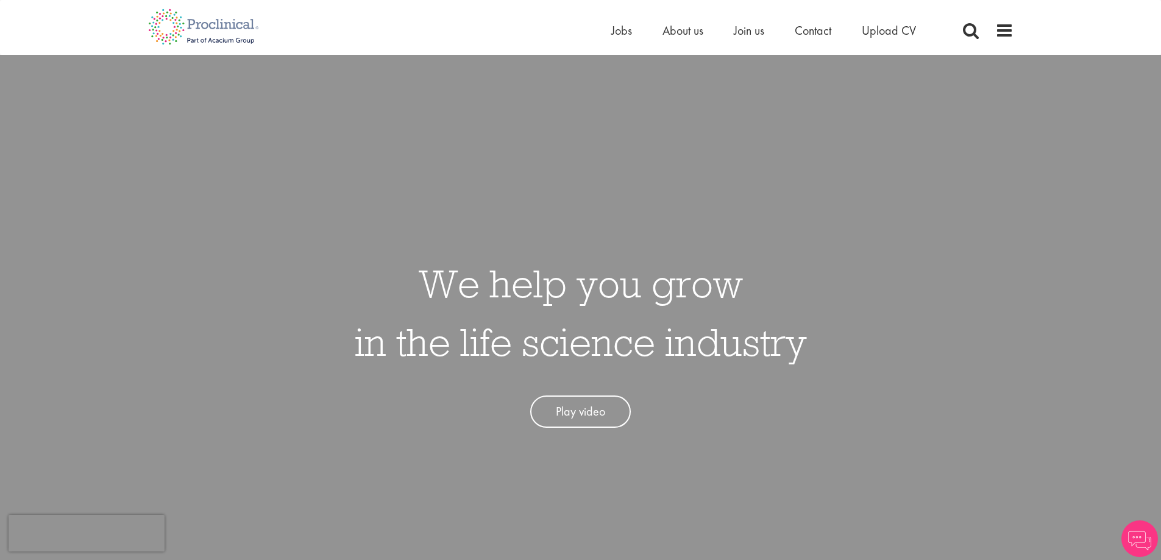 This screenshot has width=1161, height=560. Describe the element at coordinates (1140, 539) in the screenshot. I see `img: Chatbot` at that location.